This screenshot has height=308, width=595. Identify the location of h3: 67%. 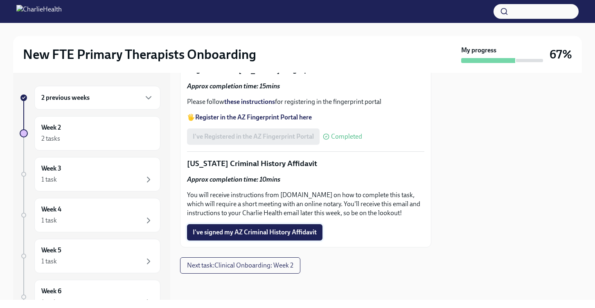
(560, 54).